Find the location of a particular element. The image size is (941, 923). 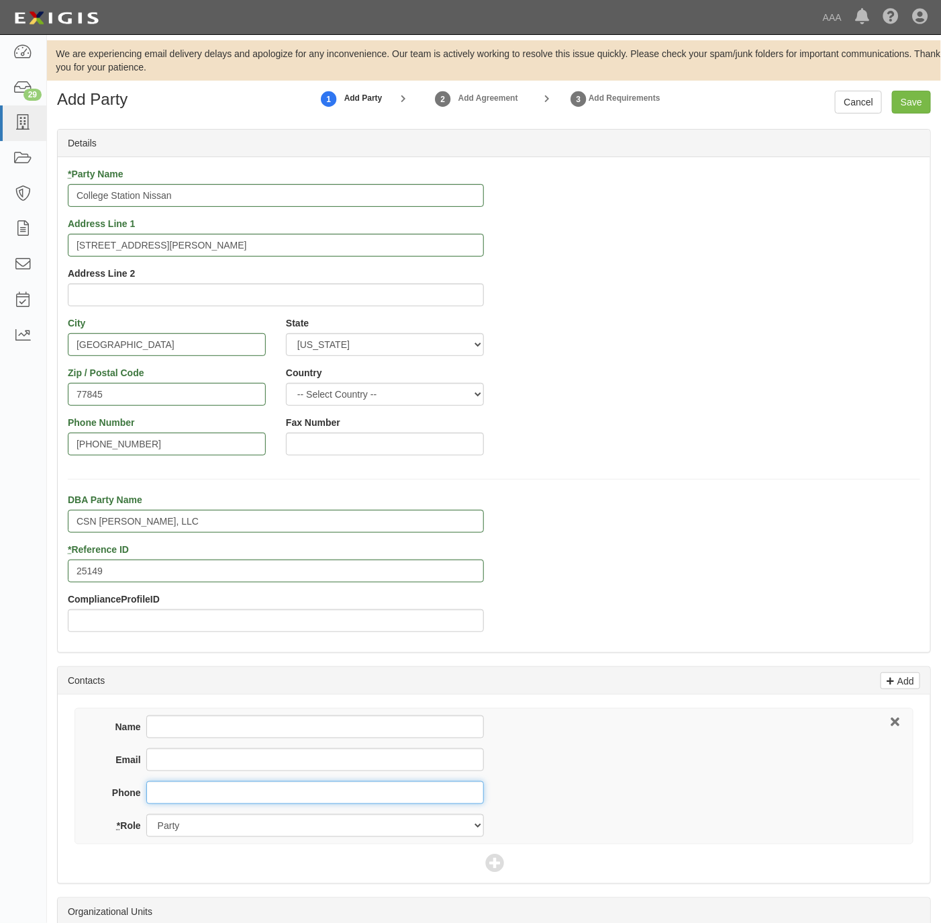

div: We are experiencing email delivery delays and apologize for any inconvenience. Our team is active... is located at coordinates (494, 60).